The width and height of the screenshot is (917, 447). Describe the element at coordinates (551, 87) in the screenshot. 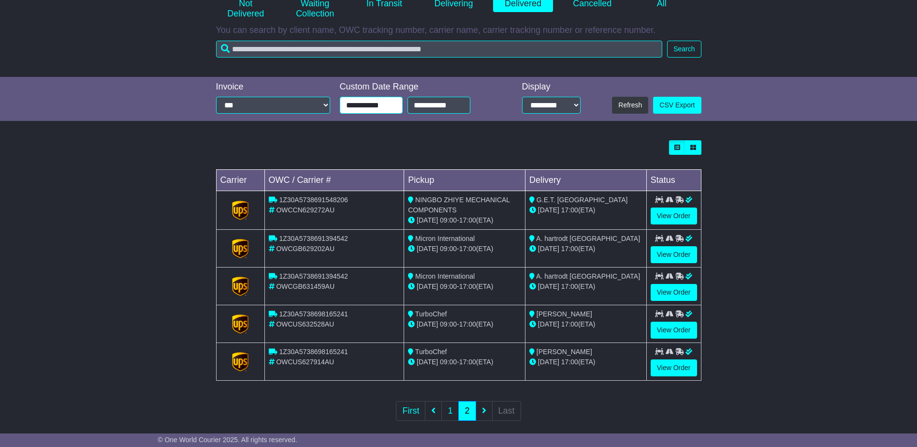

I see `div: Display` at that location.